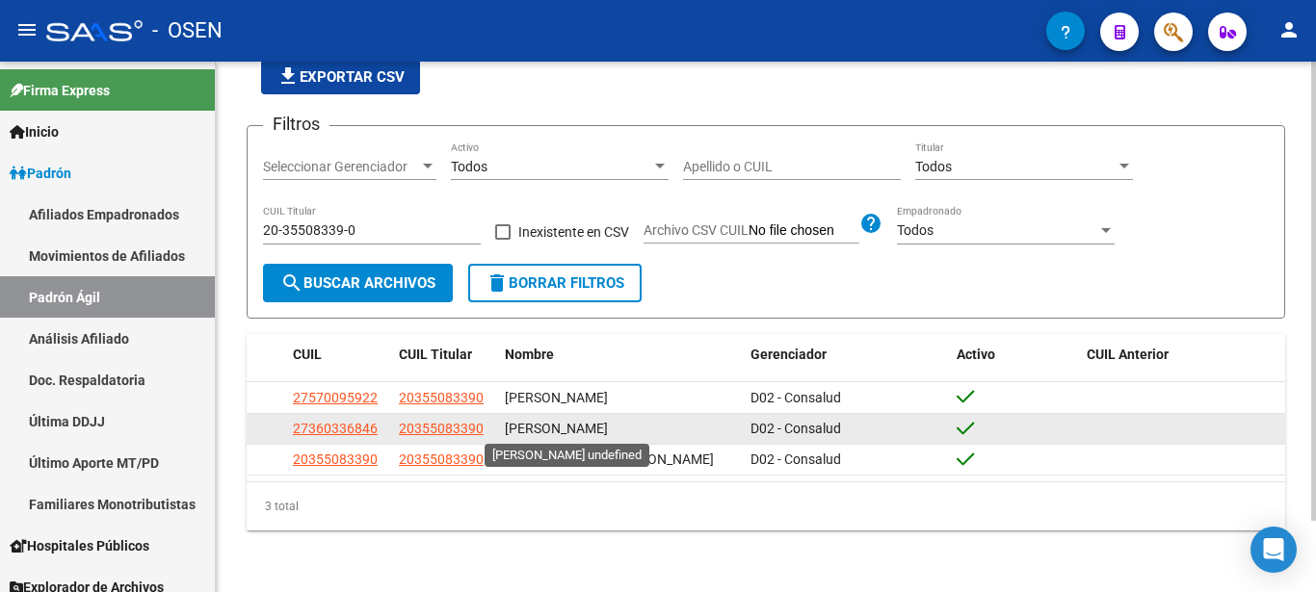 The height and width of the screenshot is (592, 1316). Describe the element at coordinates (357, 283) in the screenshot. I see `span: Buscar Archivos` at that location.